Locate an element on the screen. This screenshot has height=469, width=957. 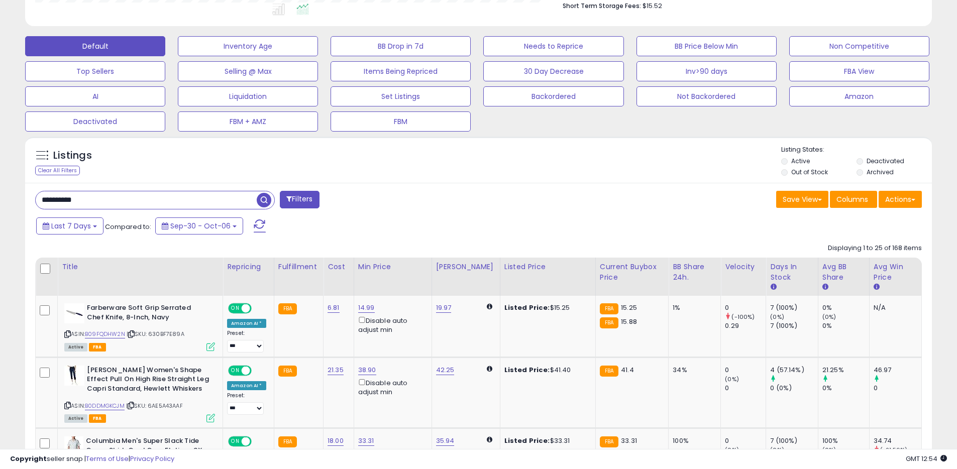
button: Inventory Age is located at coordinates (248, 46).